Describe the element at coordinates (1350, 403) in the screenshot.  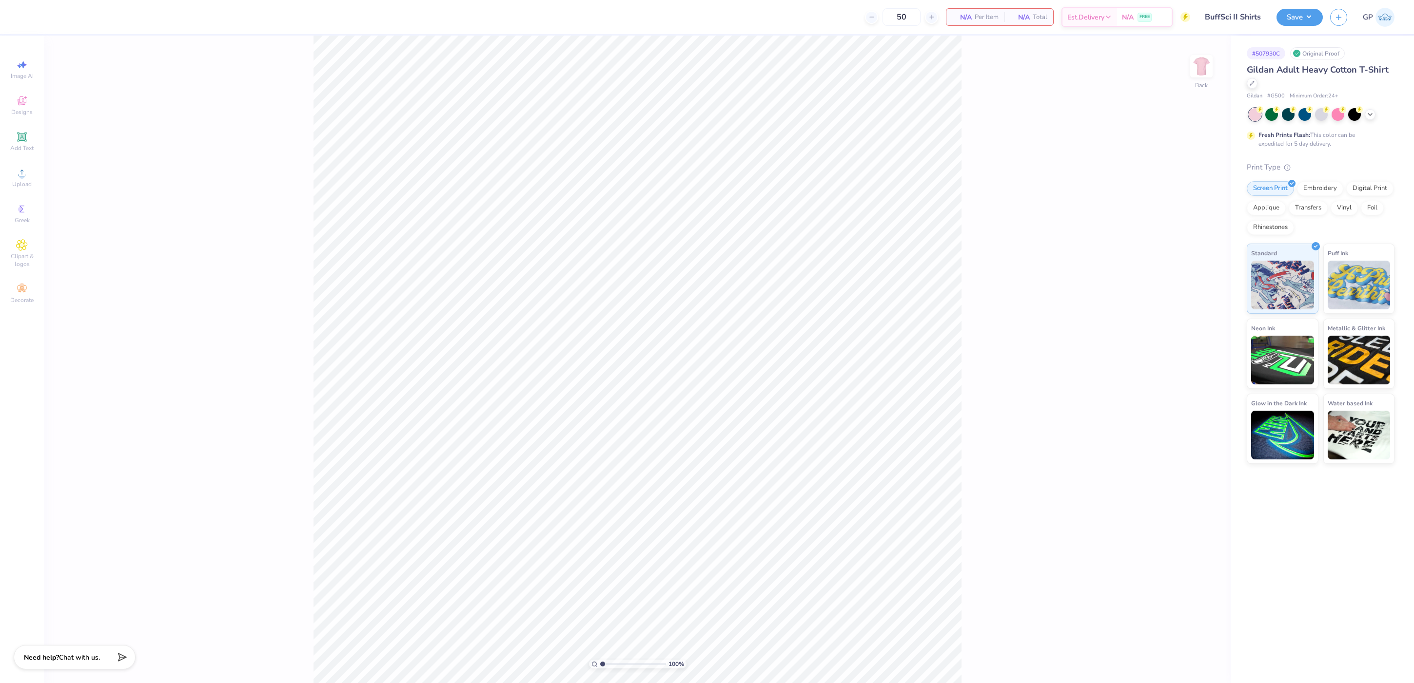
I see `span: Water based Ink` at that location.